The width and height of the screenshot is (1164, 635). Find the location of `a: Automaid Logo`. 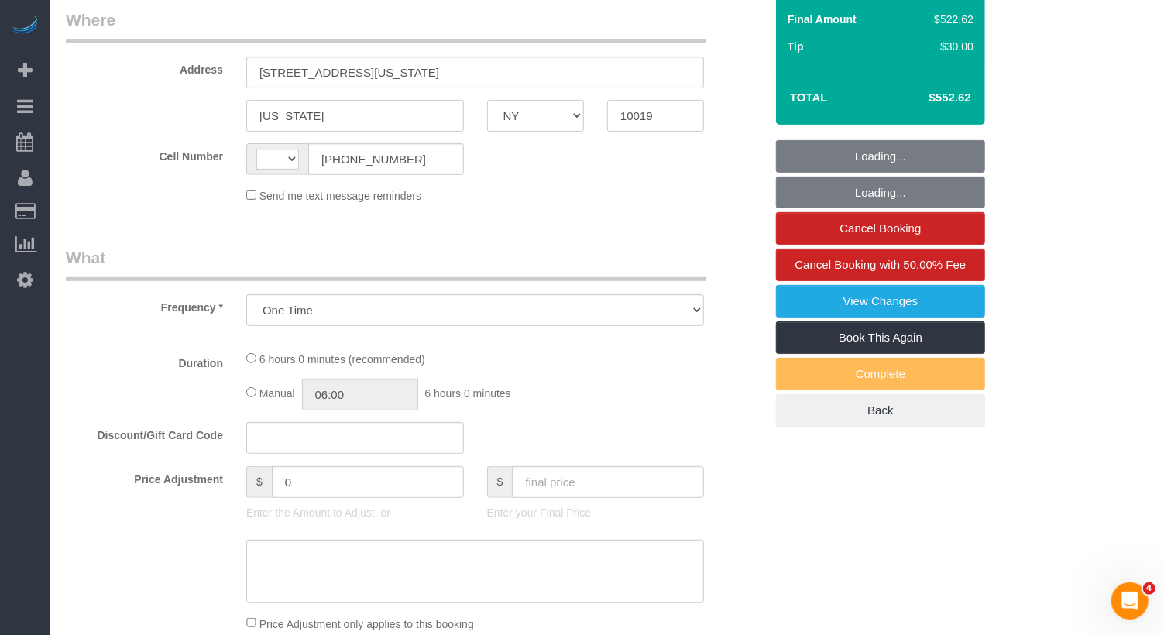

a: Automaid Logo is located at coordinates (25, 26).